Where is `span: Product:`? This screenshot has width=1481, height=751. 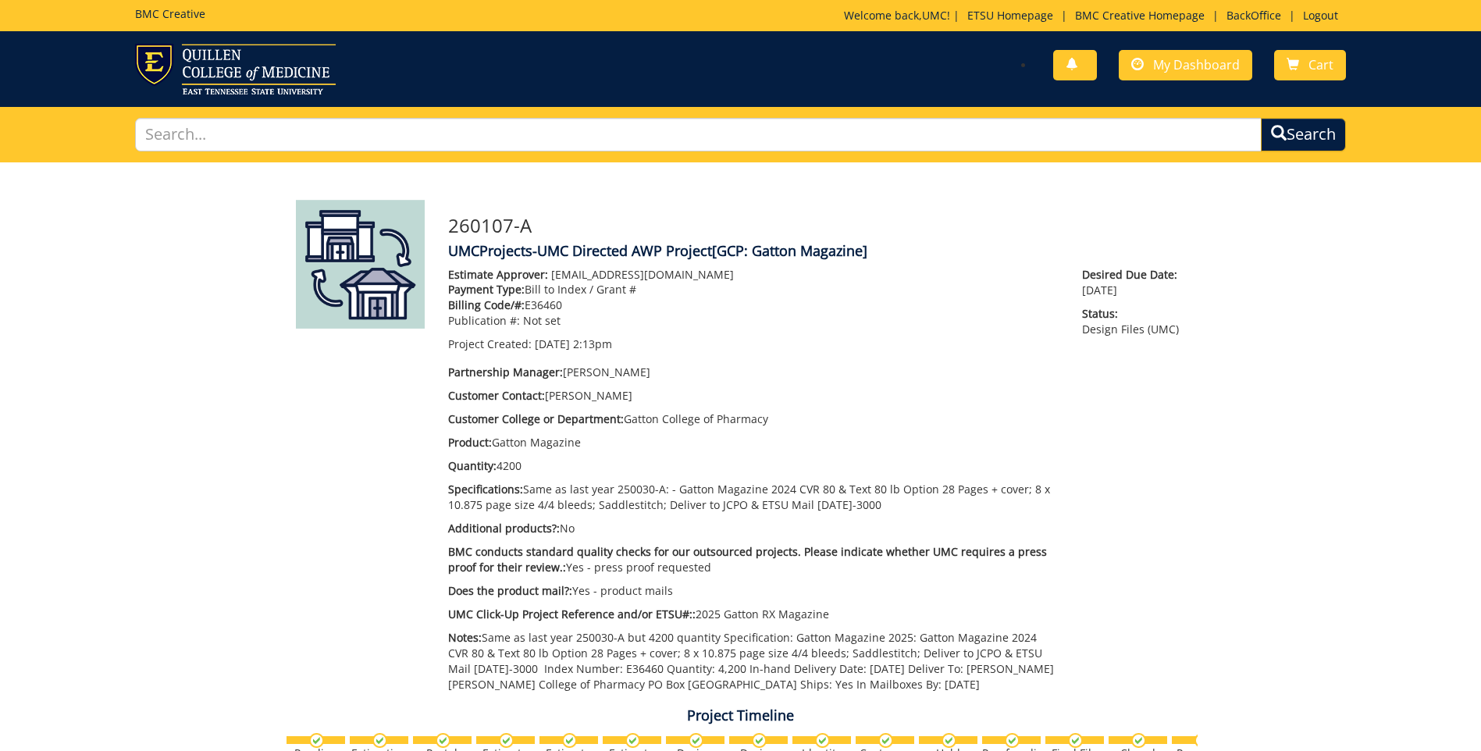 span: Product: is located at coordinates (470, 442).